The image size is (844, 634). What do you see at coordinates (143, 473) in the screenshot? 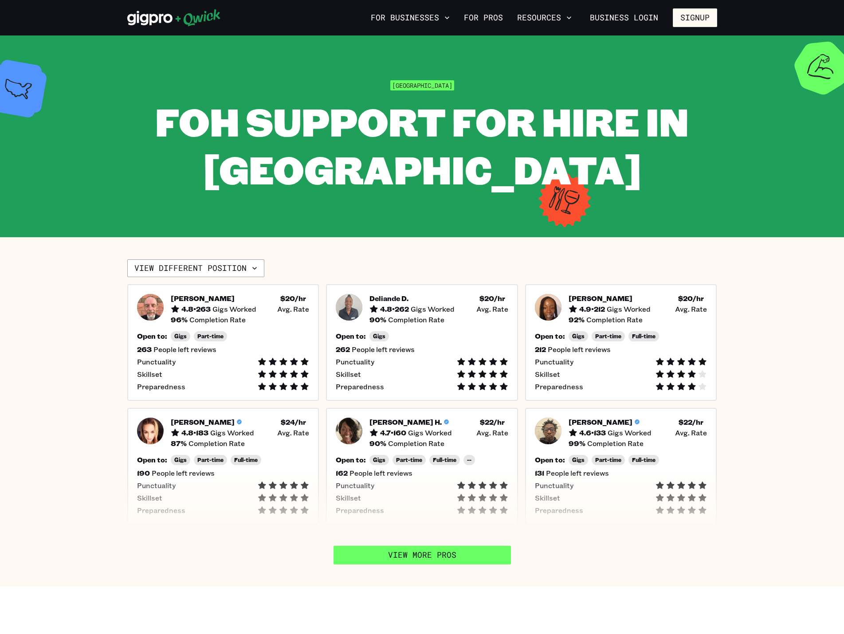
I see `h5: 190` at bounding box center [143, 473].